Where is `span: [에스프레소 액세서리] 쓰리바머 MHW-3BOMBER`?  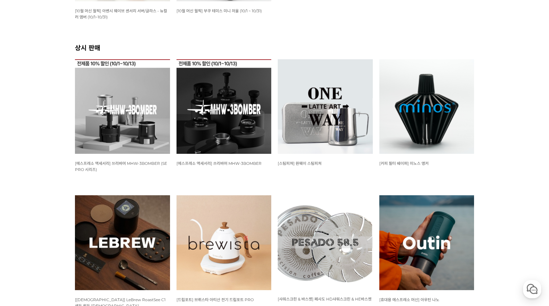 span: [에스프레소 액세서리] 쓰리바머 MHW-3BOMBER is located at coordinates (219, 163).